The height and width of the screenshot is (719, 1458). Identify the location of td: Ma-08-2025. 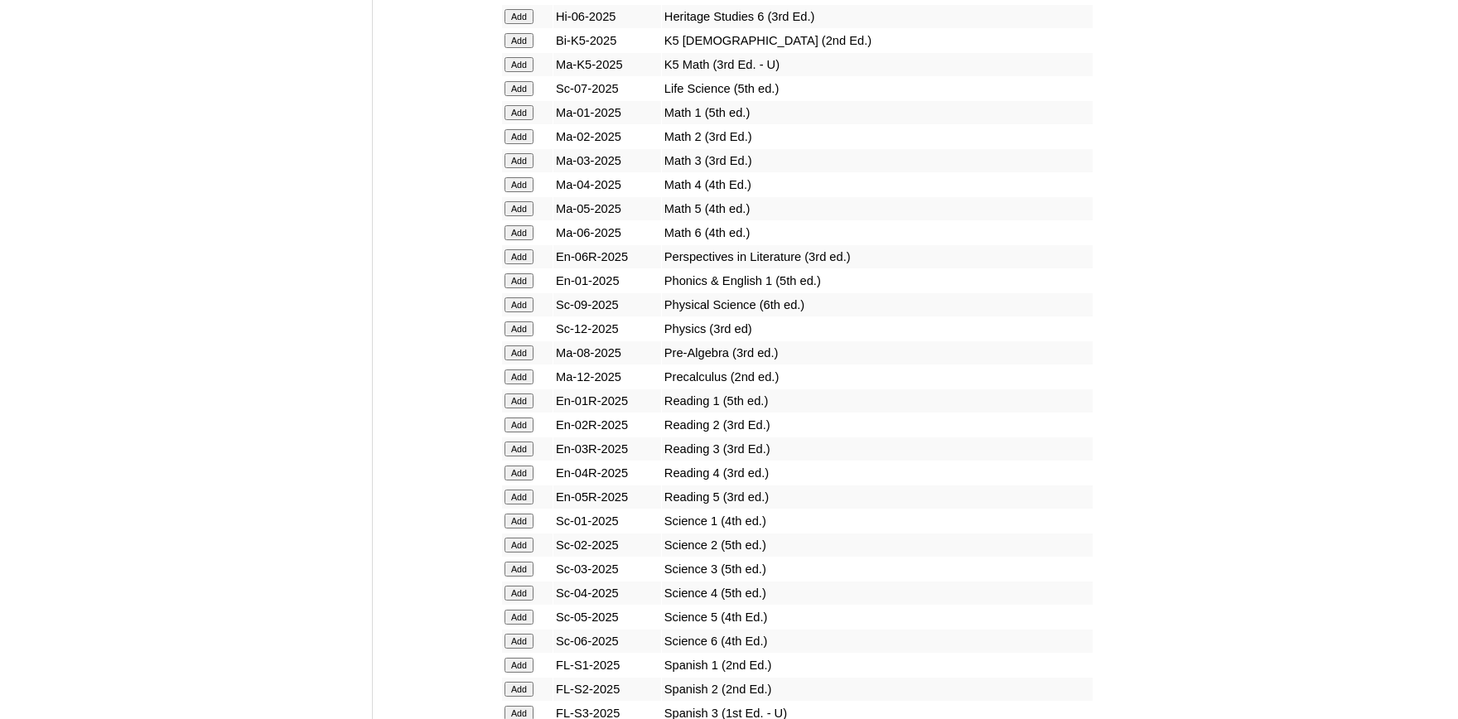
(607, 353).